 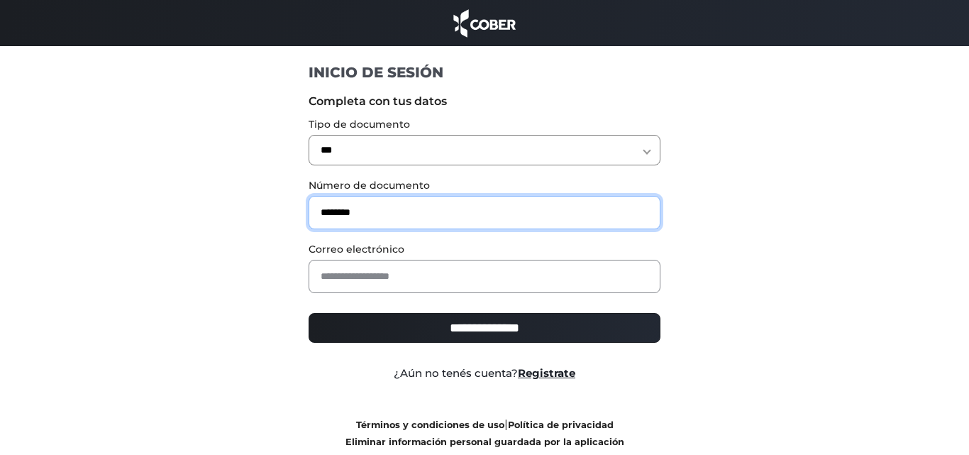 What do you see at coordinates (484, 373) in the screenshot?
I see `div: ¿Aún no tenés cuenta?` at bounding box center [484, 373].